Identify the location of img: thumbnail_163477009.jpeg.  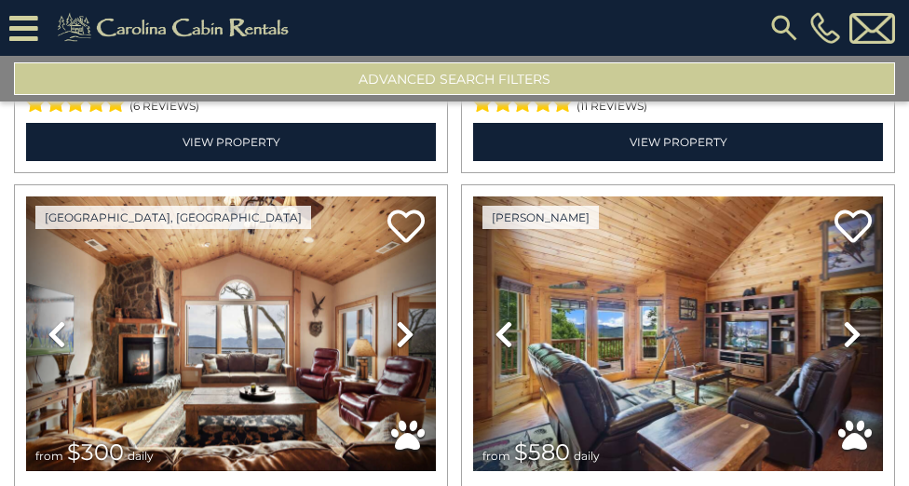
(231, 333).